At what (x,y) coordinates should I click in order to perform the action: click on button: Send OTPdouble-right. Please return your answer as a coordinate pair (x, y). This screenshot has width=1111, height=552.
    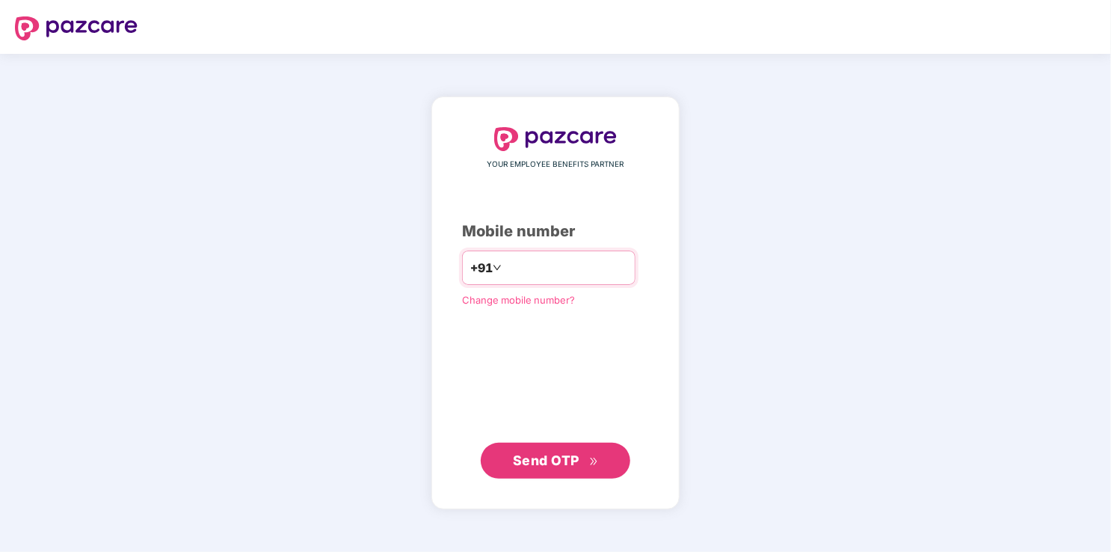
    Looking at the image, I should click on (556, 461).